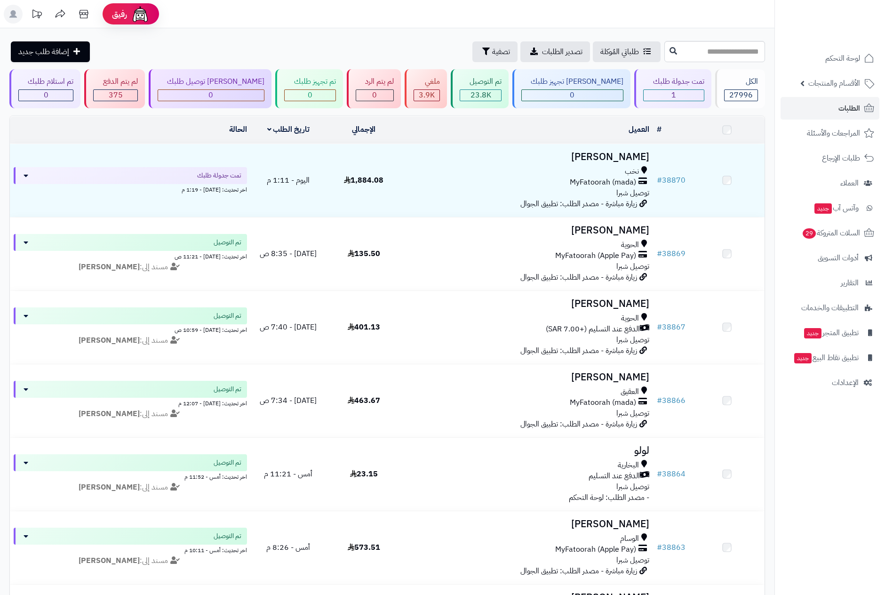 The width and height of the screenshot is (885, 595). Describe the element at coordinates (374, 88) in the screenshot. I see `a: لم يتم الرد 0` at that location.